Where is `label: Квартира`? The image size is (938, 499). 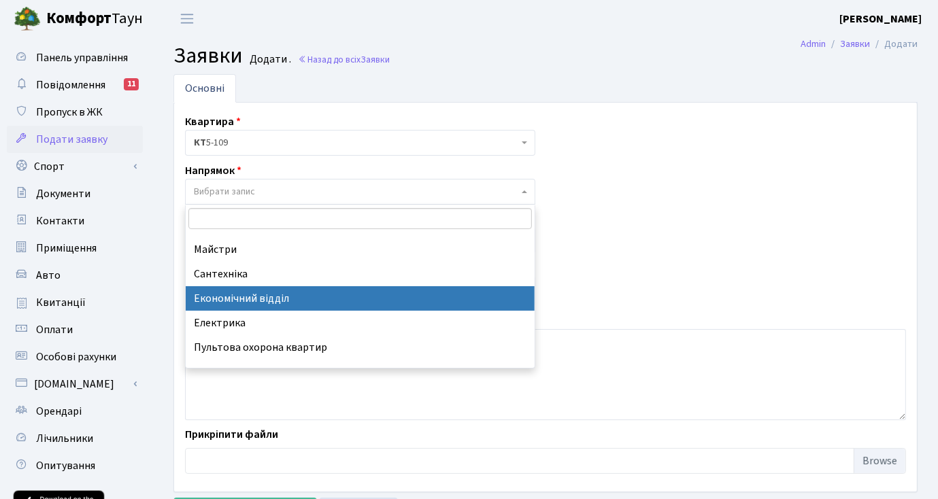
label: Квартира is located at coordinates (213, 122).